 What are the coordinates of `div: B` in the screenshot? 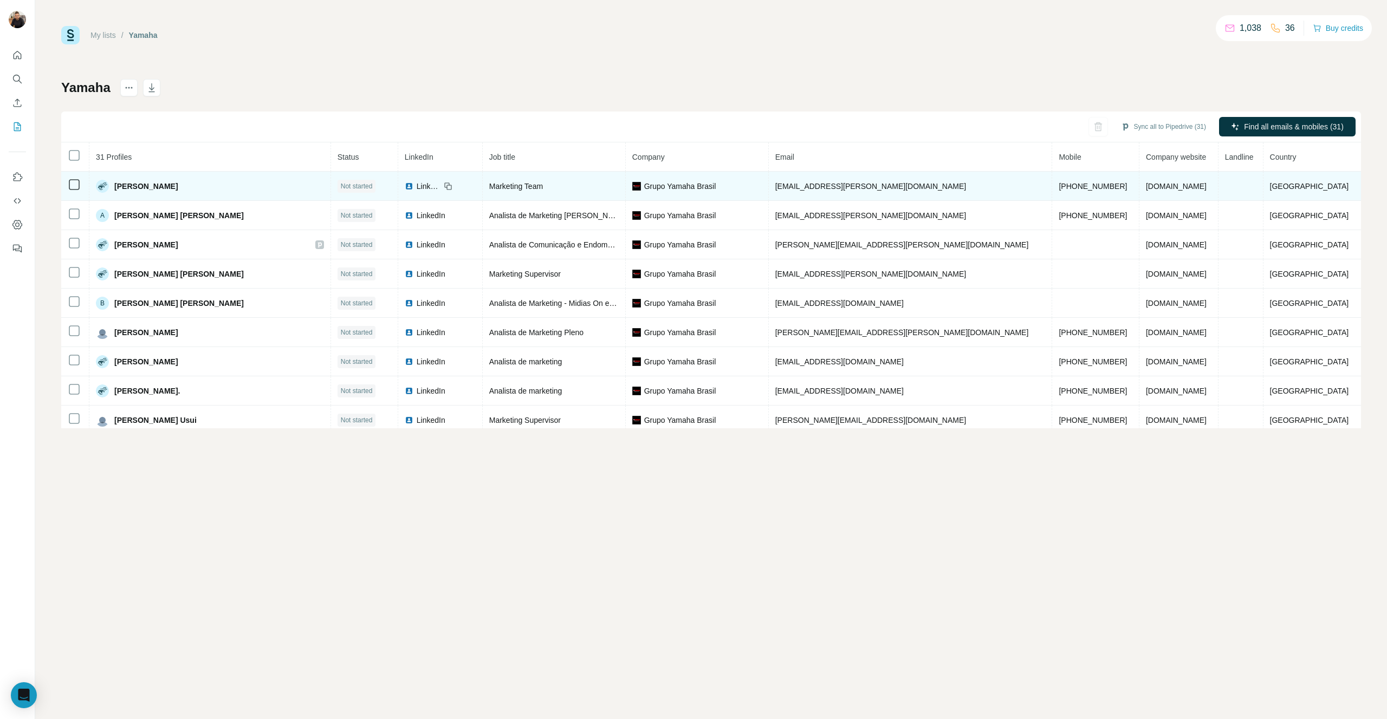 It's located at (102, 303).